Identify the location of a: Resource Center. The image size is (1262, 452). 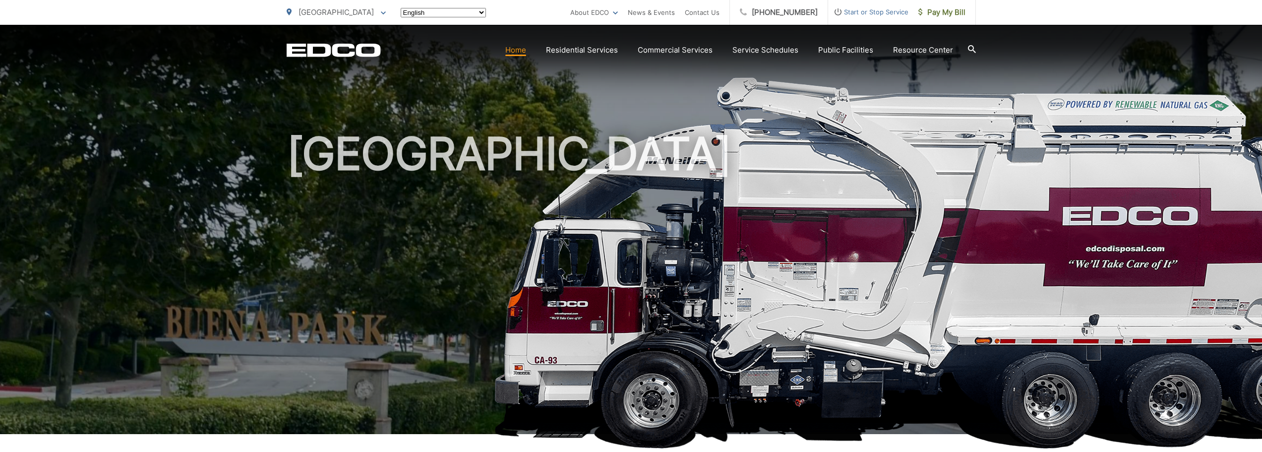
(923, 50).